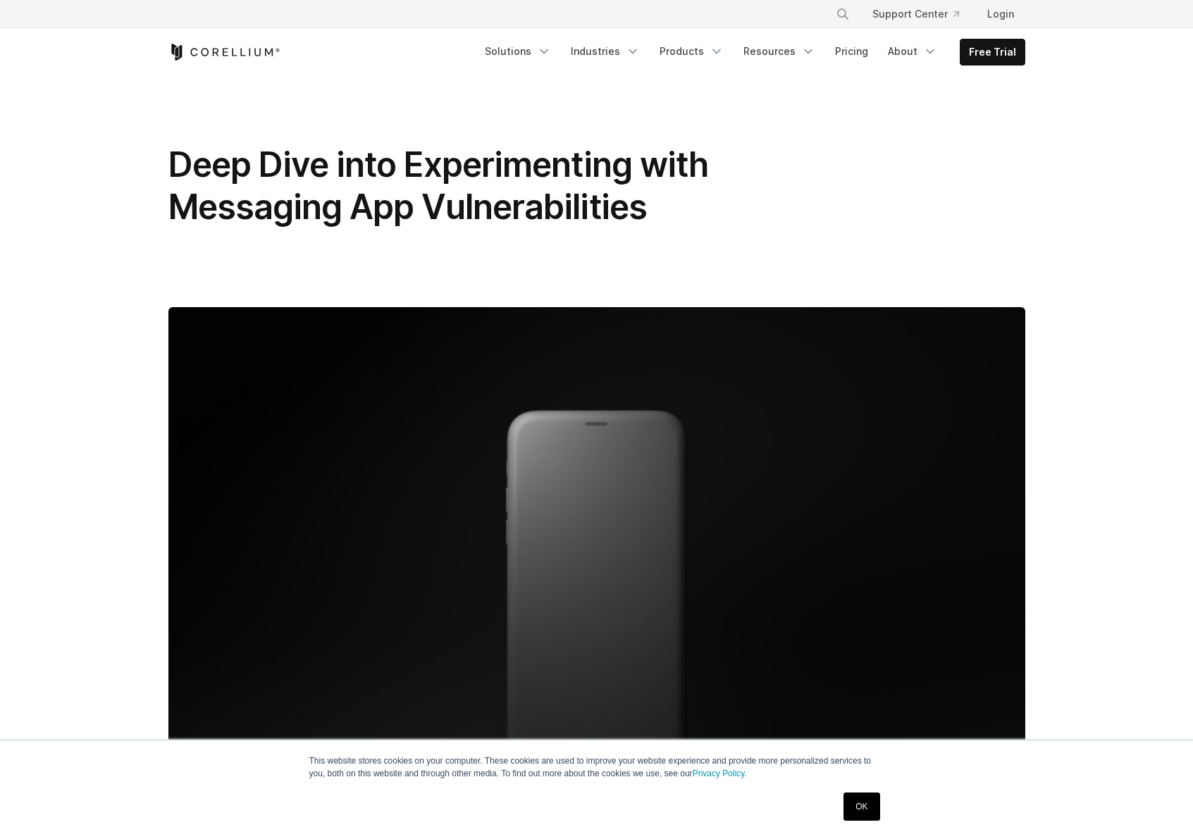 Image resolution: width=1193 pixels, height=839 pixels. What do you see at coordinates (224, 52) in the screenshot?
I see `a: Corellium Home` at bounding box center [224, 52].